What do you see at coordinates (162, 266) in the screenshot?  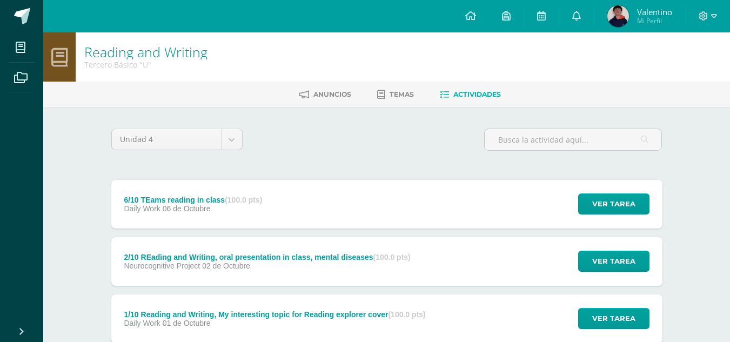 I see `span: Neurocognitive Project` at bounding box center [162, 266].